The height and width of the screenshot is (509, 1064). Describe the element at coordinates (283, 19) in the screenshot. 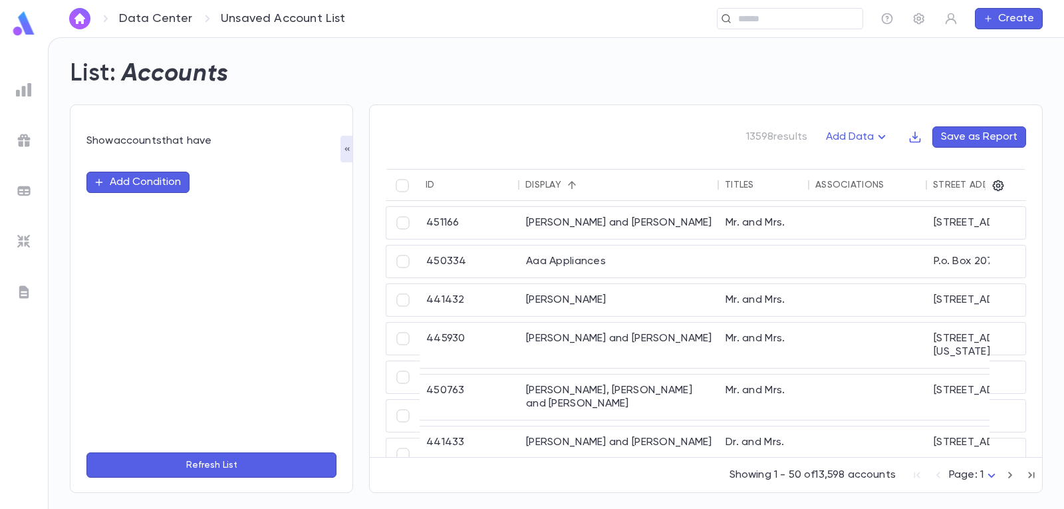

I see `p: Unsaved Account List` at that location.